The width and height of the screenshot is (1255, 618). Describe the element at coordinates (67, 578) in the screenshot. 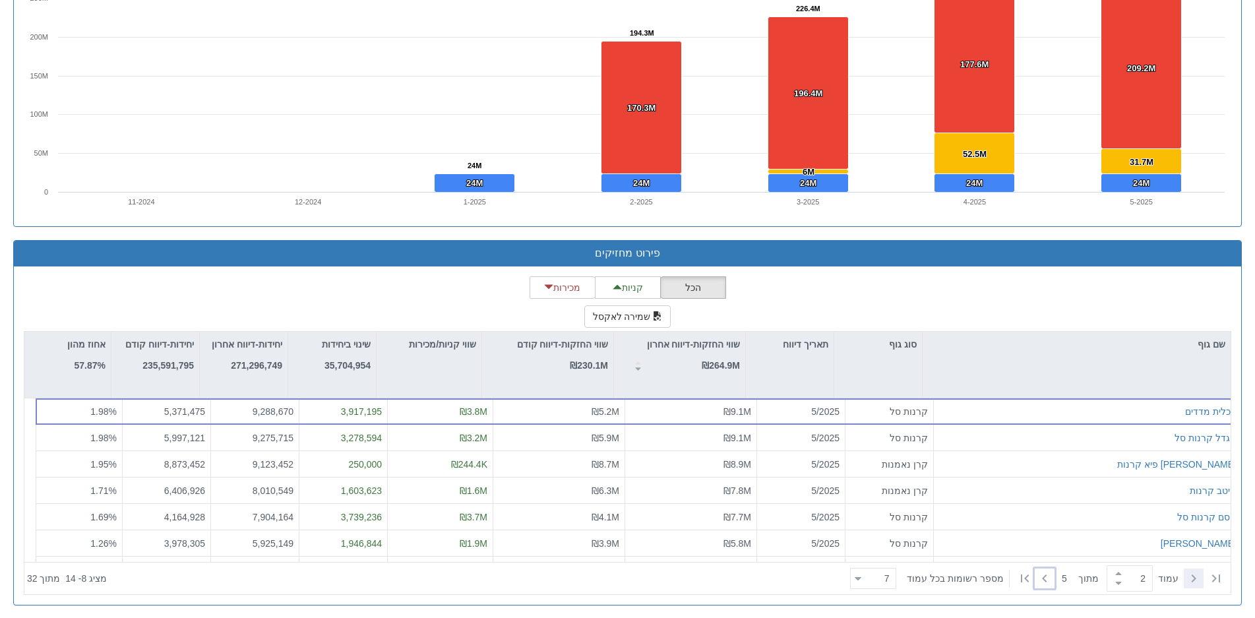

I see `div: ‏מציג 8 - 14 ‏ מתוך 32` at that location.